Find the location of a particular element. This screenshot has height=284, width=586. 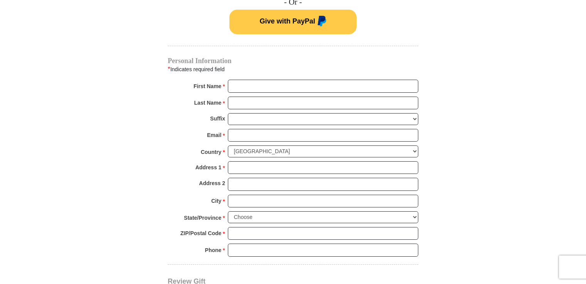

strong: State/Province is located at coordinates (202, 218).